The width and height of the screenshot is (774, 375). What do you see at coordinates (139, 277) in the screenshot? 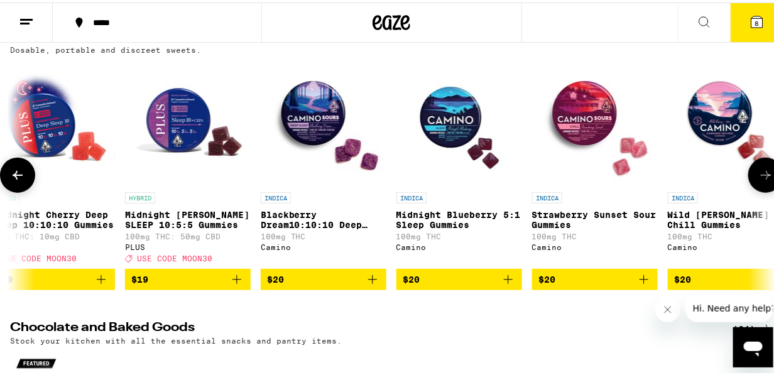
I see `span: $19` at bounding box center [139, 277].